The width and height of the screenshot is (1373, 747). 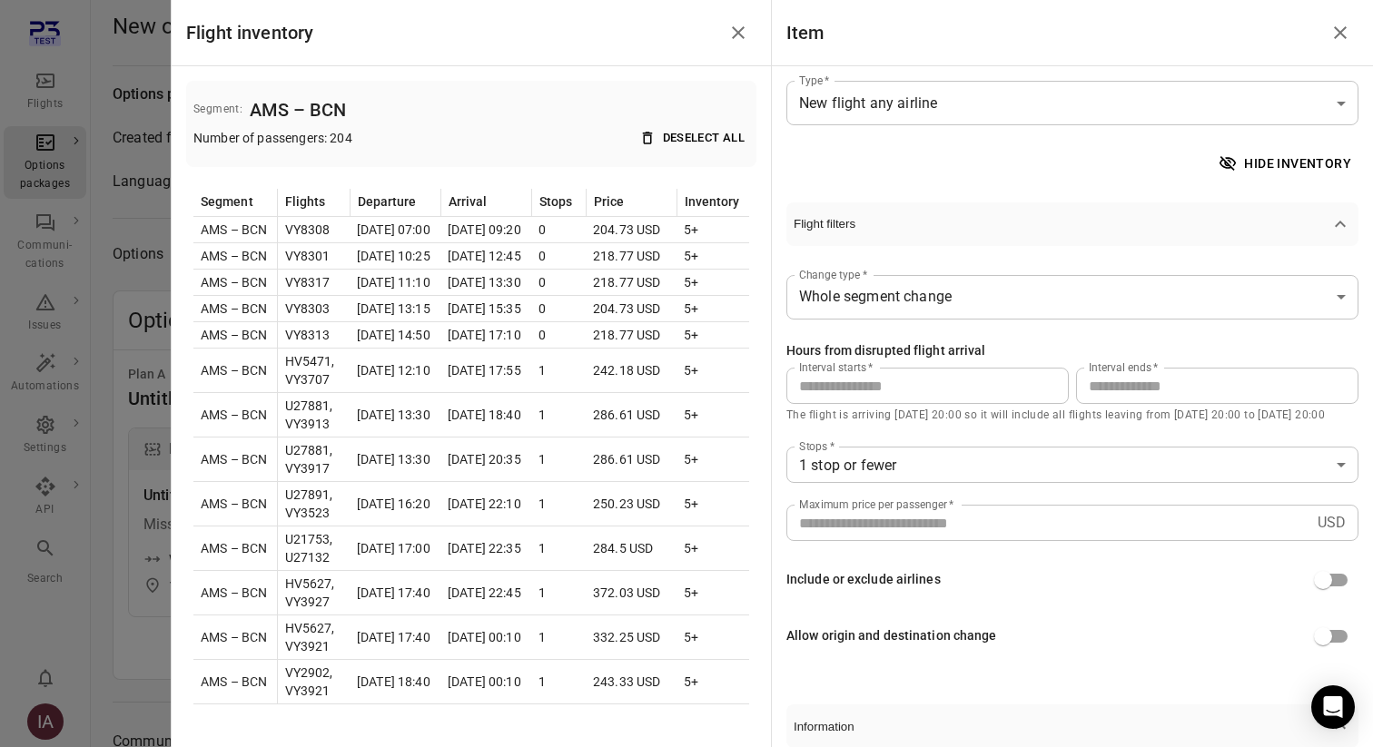 What do you see at coordinates (876, 504) in the screenshot?
I see `label: Maximum price per passenger` at bounding box center [876, 504].